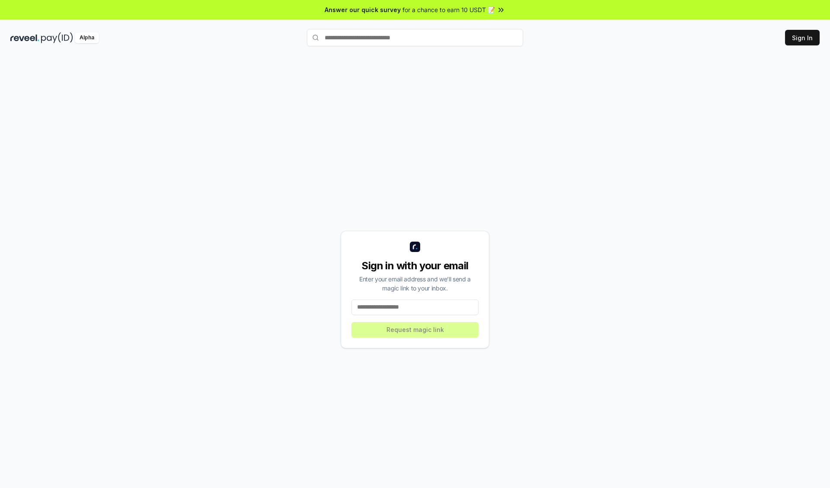 This screenshot has height=488, width=830. I want to click on div: Enter your email address and we’ll send a magic link to your inbox., so click(415, 283).